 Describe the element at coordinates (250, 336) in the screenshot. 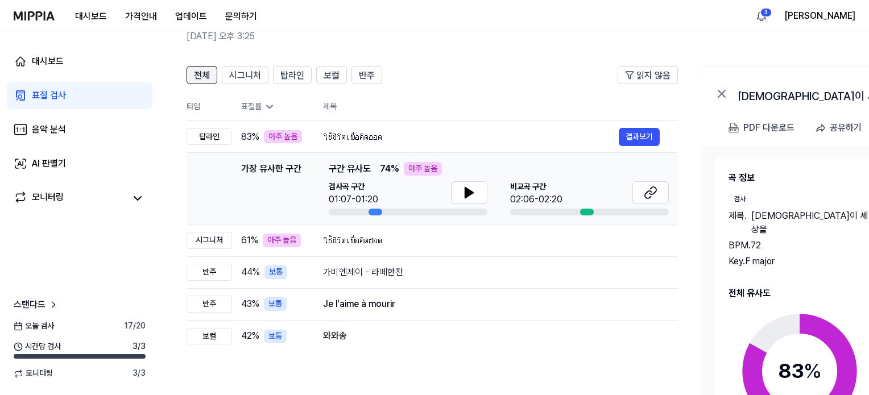

I see `span: 42 %` at that location.